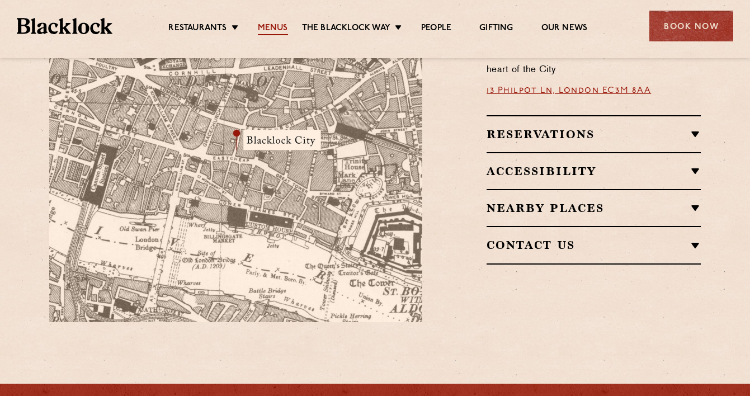 This screenshot has width=750, height=396. I want to click on h2: Accessibility, so click(594, 171).